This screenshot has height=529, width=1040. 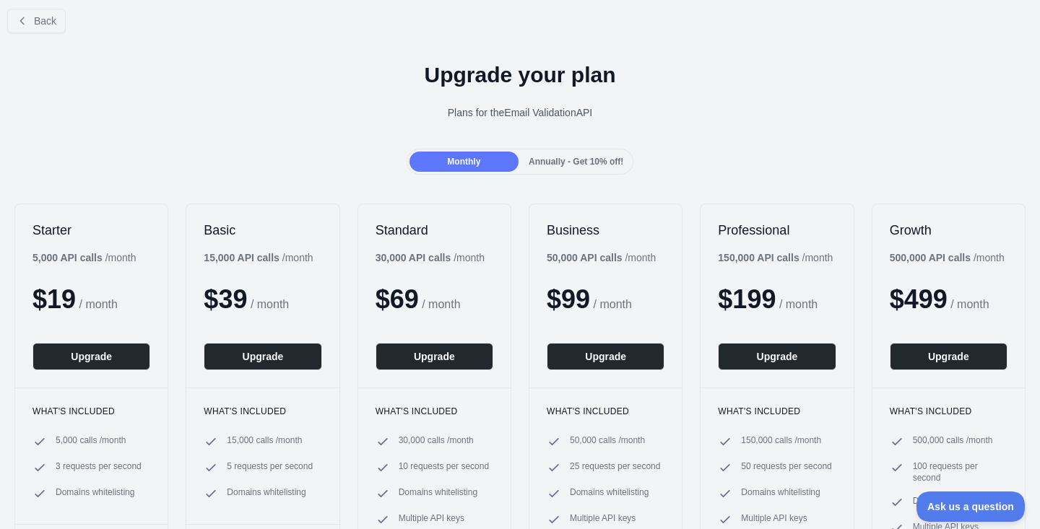 What do you see at coordinates (605, 230) in the screenshot?
I see `h2: Business` at bounding box center [605, 230].